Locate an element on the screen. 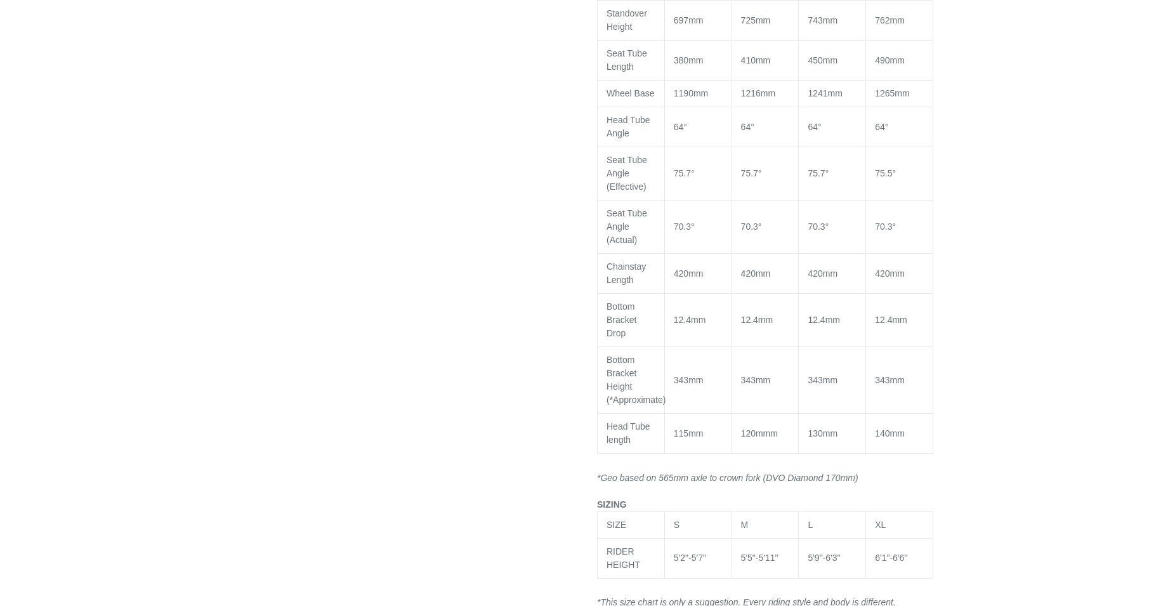 This screenshot has height=606, width=1175. span: 115mm is located at coordinates (689, 433).